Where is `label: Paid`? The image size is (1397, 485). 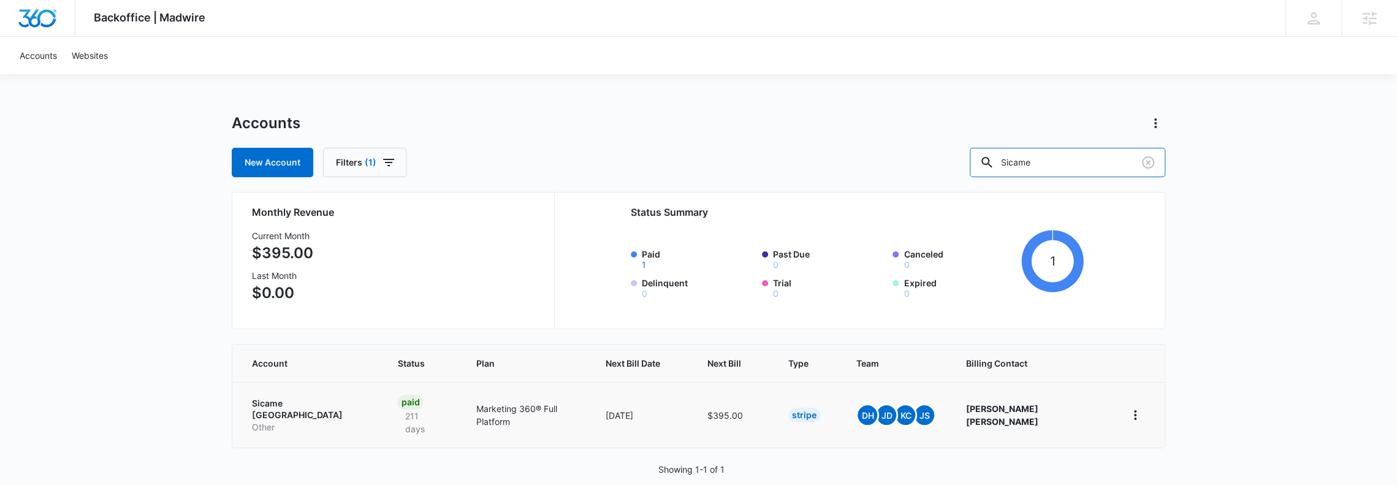
label: Paid is located at coordinates (698, 258).